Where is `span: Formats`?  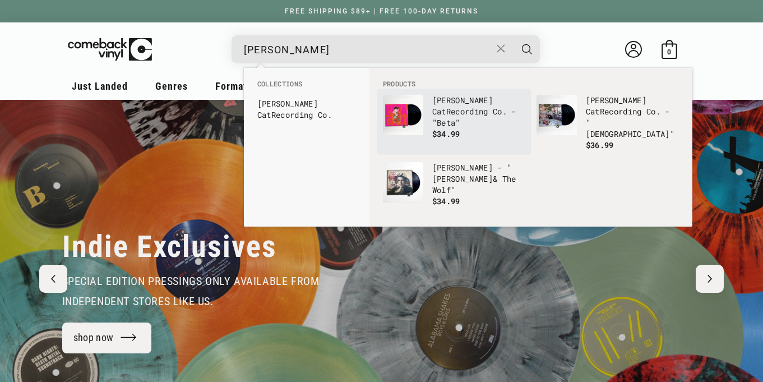
span: Formats is located at coordinates (234, 86).